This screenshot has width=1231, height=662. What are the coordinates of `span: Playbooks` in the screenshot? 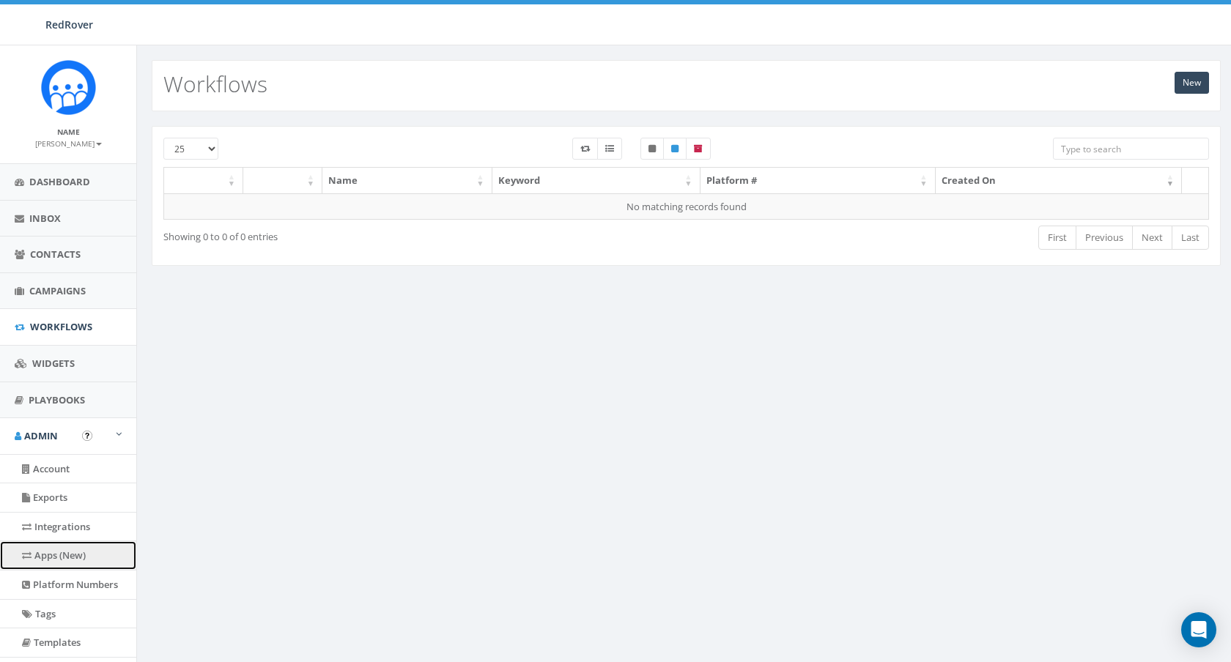 It's located at (56, 400).